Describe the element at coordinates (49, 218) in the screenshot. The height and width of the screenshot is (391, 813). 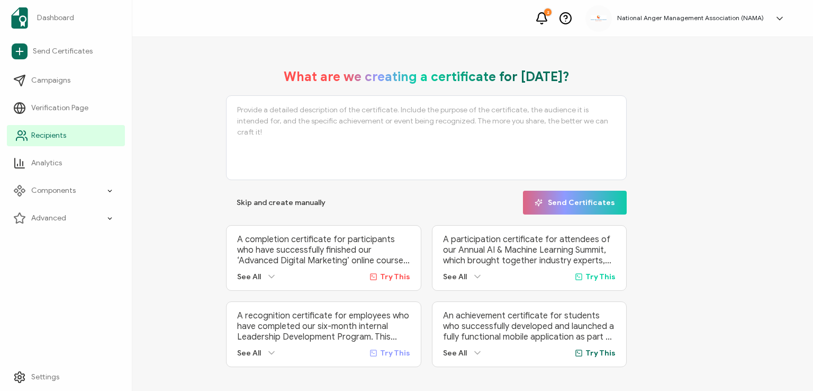
I see `span: Advanced` at that location.